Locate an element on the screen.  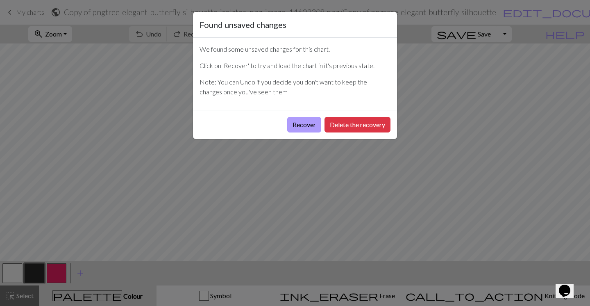
p: Click on 'Recover' to try and load the chart in it's previous state. is located at coordinates (295, 66).